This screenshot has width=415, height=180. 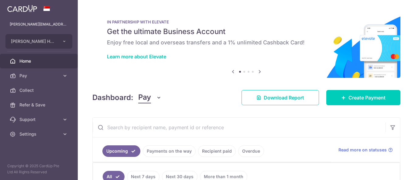 I want to click on img: Renovation banner, so click(x=246, y=44).